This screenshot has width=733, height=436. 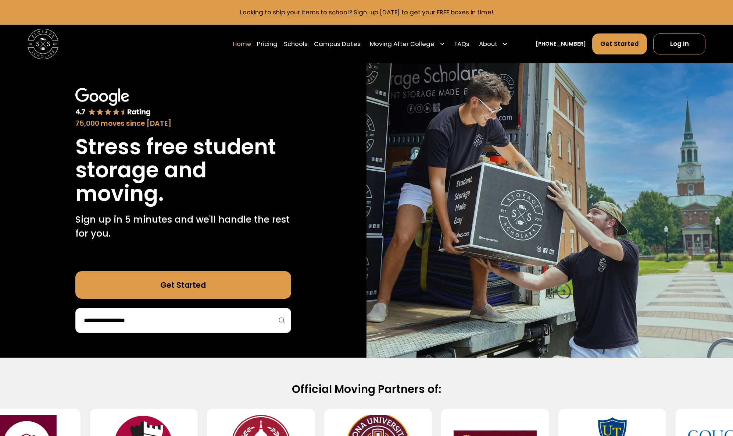 What do you see at coordinates (183, 226) in the screenshot?
I see `p: Sign up in 5 minutes and we'll handle the rest for you.` at bounding box center [183, 226].